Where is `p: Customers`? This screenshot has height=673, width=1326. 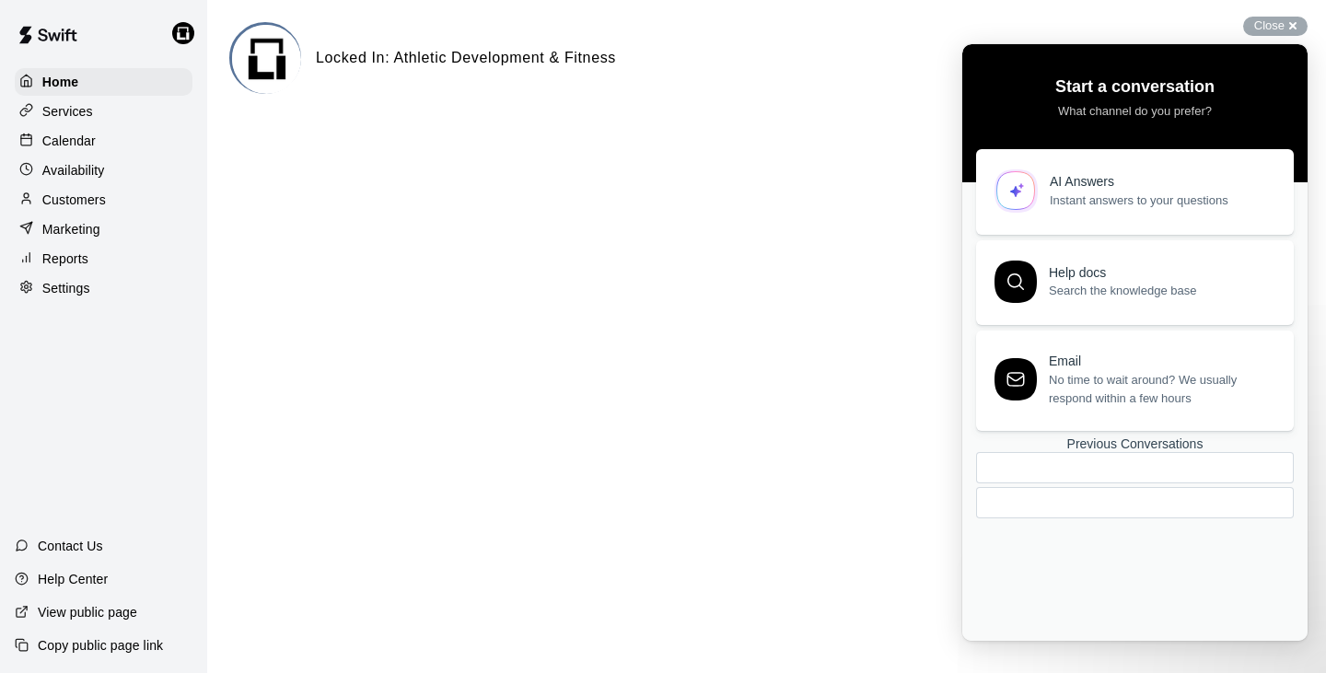 p: Customers is located at coordinates (74, 200).